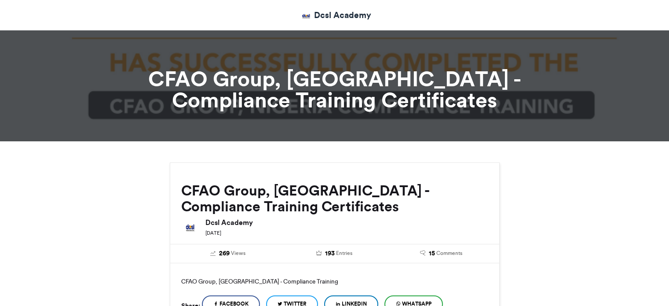 The image size is (669, 306). I want to click on span: 193, so click(330, 253).